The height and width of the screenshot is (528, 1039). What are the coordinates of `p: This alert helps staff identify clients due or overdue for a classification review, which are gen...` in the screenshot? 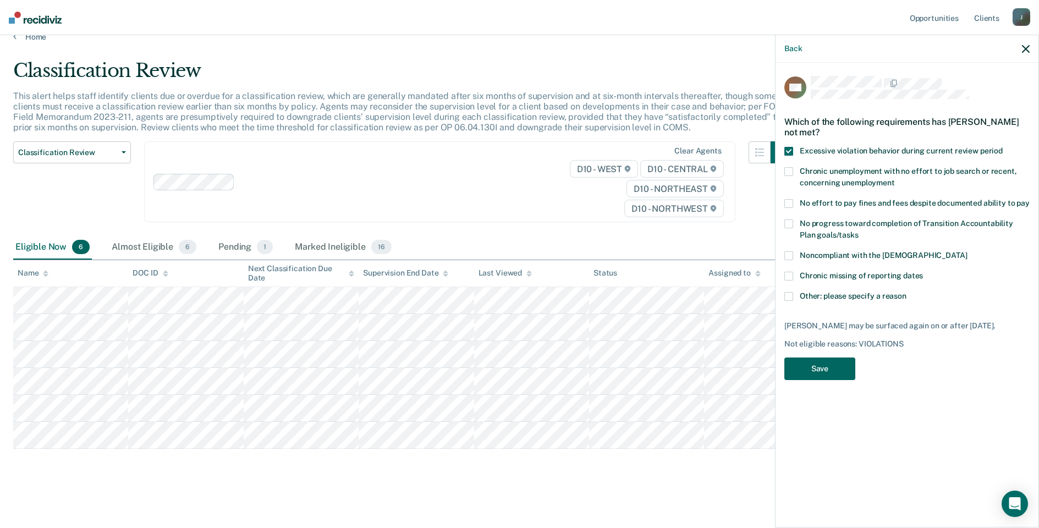 It's located at (399, 112).